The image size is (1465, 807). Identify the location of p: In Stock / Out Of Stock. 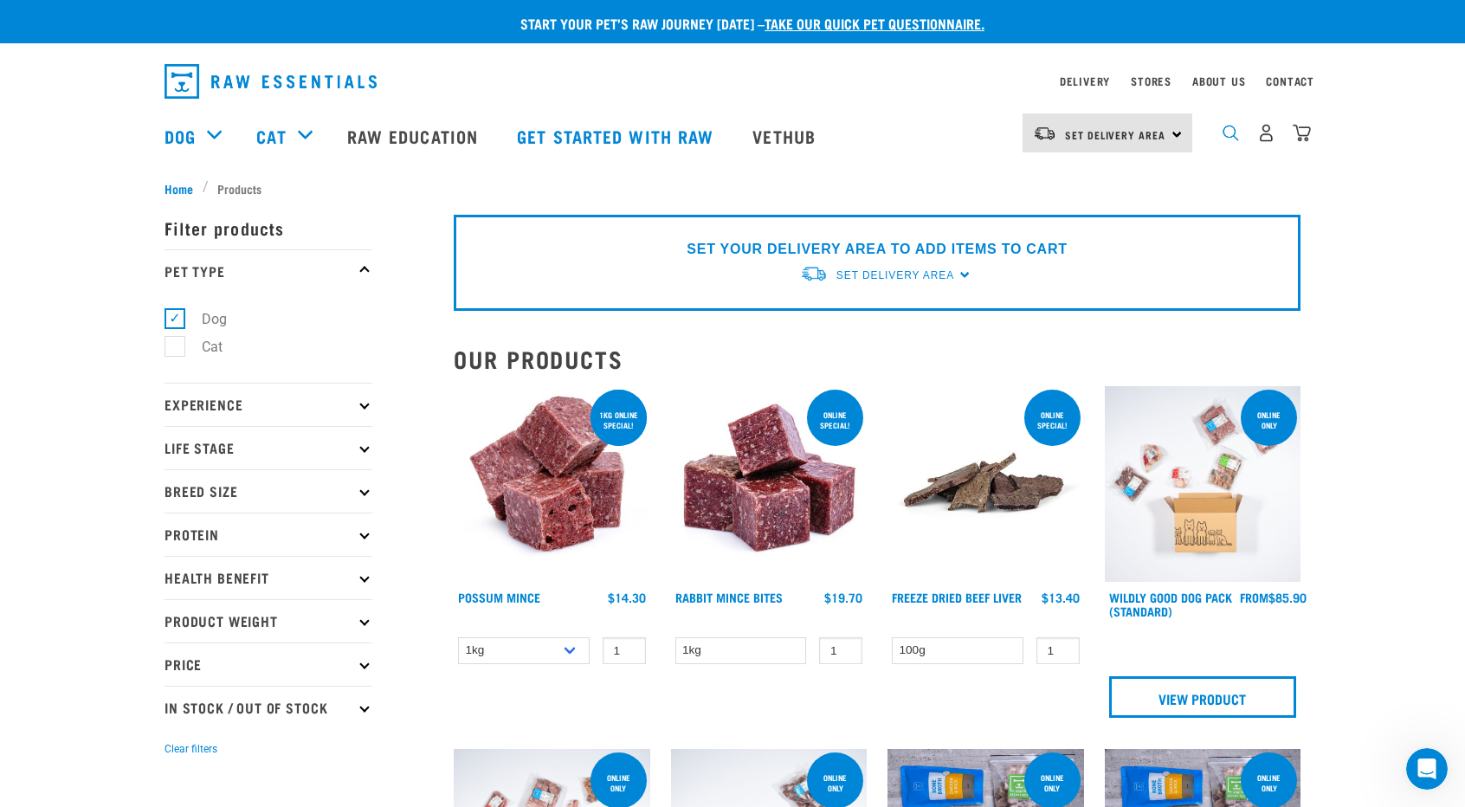
(268, 707).